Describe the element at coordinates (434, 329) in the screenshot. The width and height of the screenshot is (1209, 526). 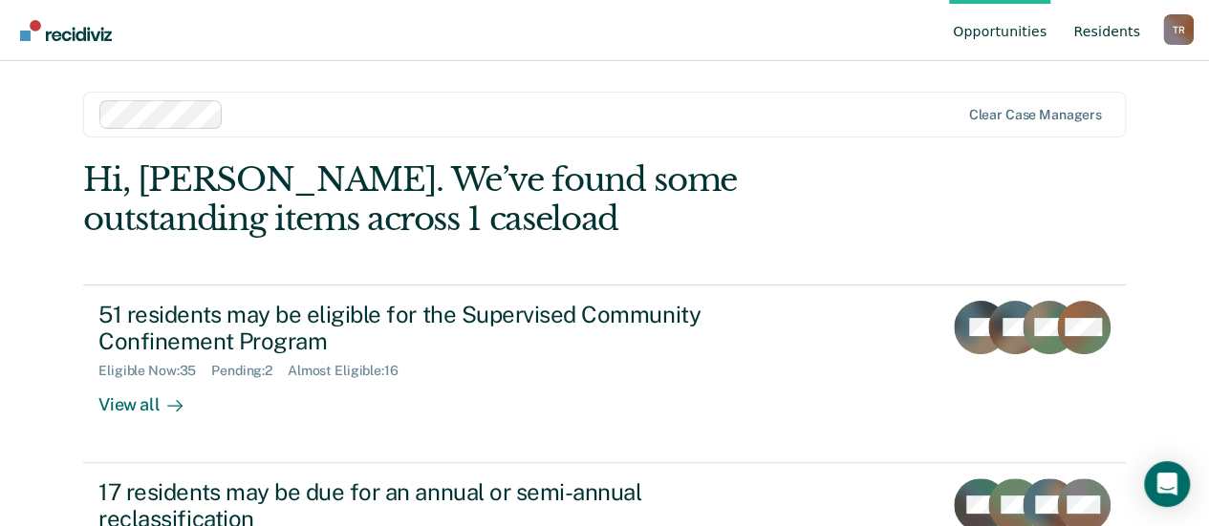
I see `div: 51 residents may be eligible for the Supervised Community Confinement Program` at that location.